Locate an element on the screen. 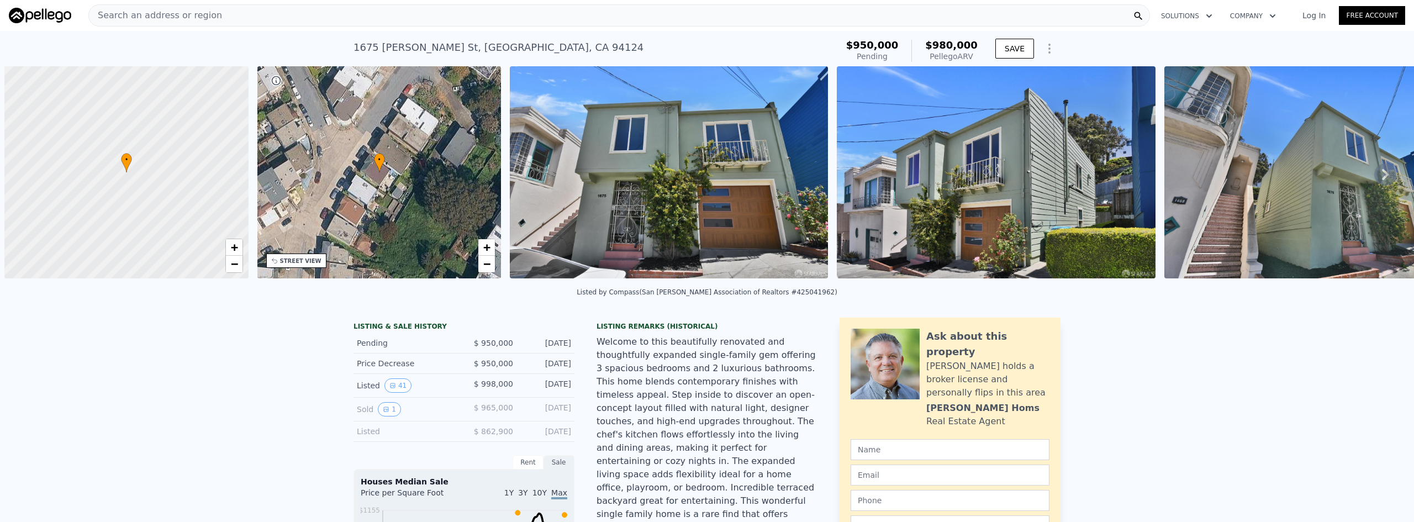 The image size is (1414, 522). div: Price Decrease is located at coordinates (406, 363).